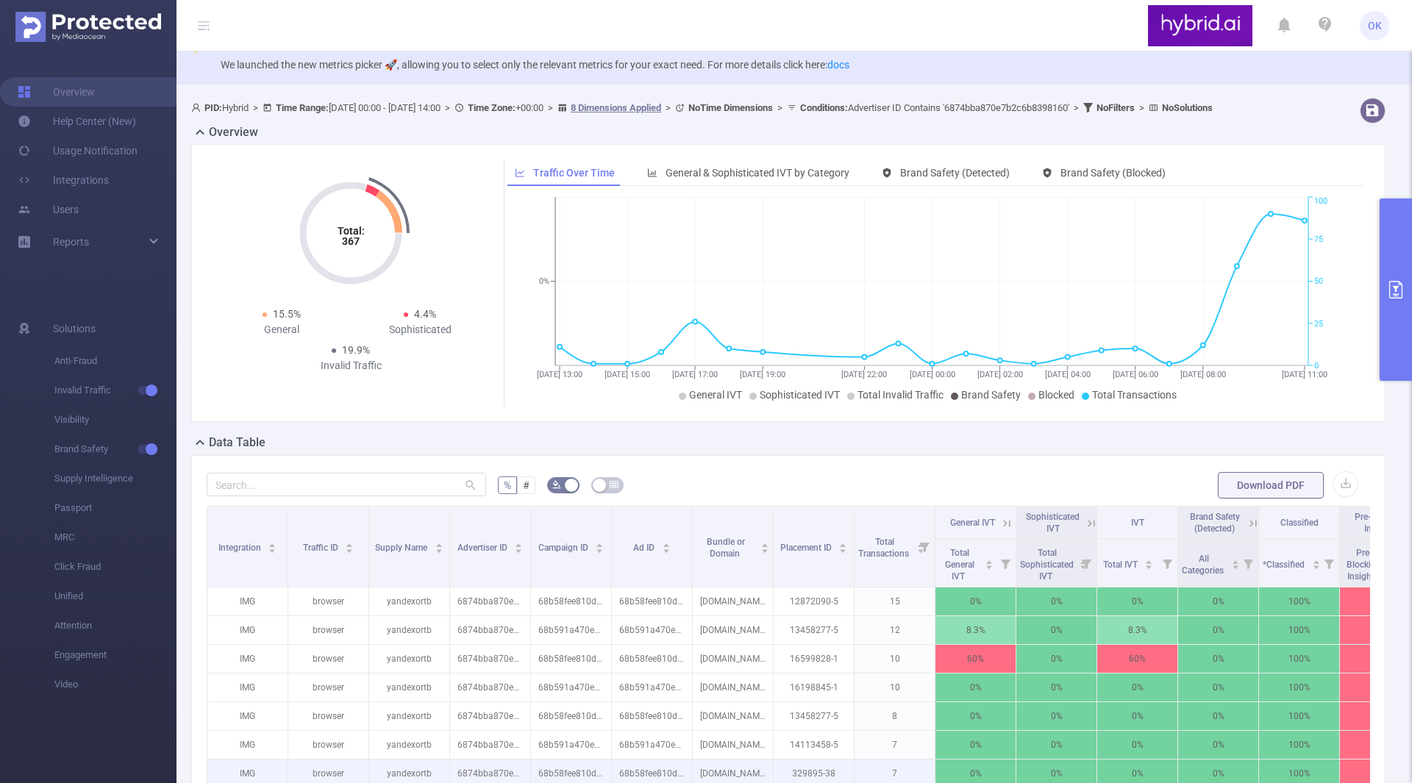  I want to click on p: 12, so click(894, 630).